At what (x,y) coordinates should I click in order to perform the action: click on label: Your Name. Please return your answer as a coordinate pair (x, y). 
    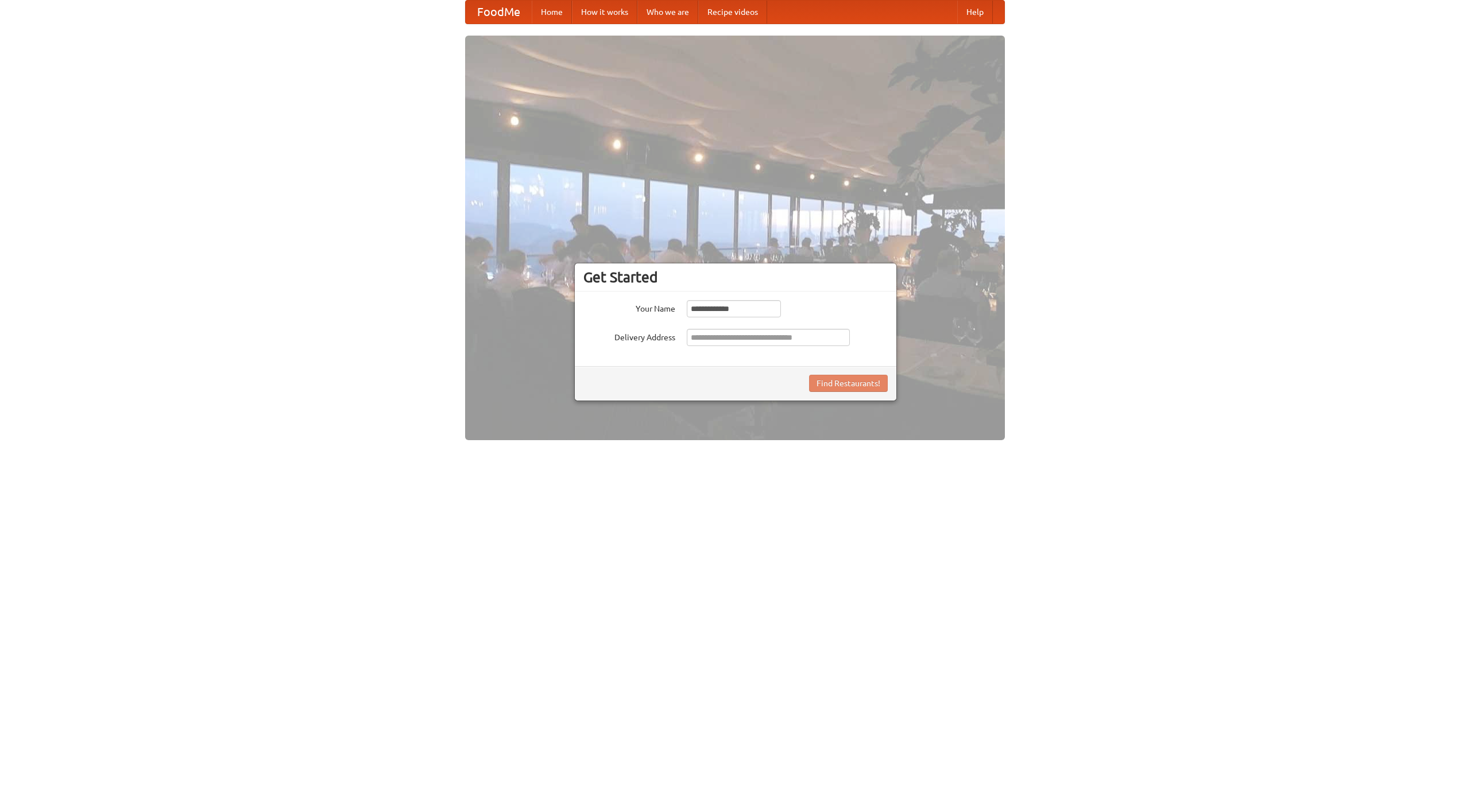
    Looking at the image, I should click on (630, 307).